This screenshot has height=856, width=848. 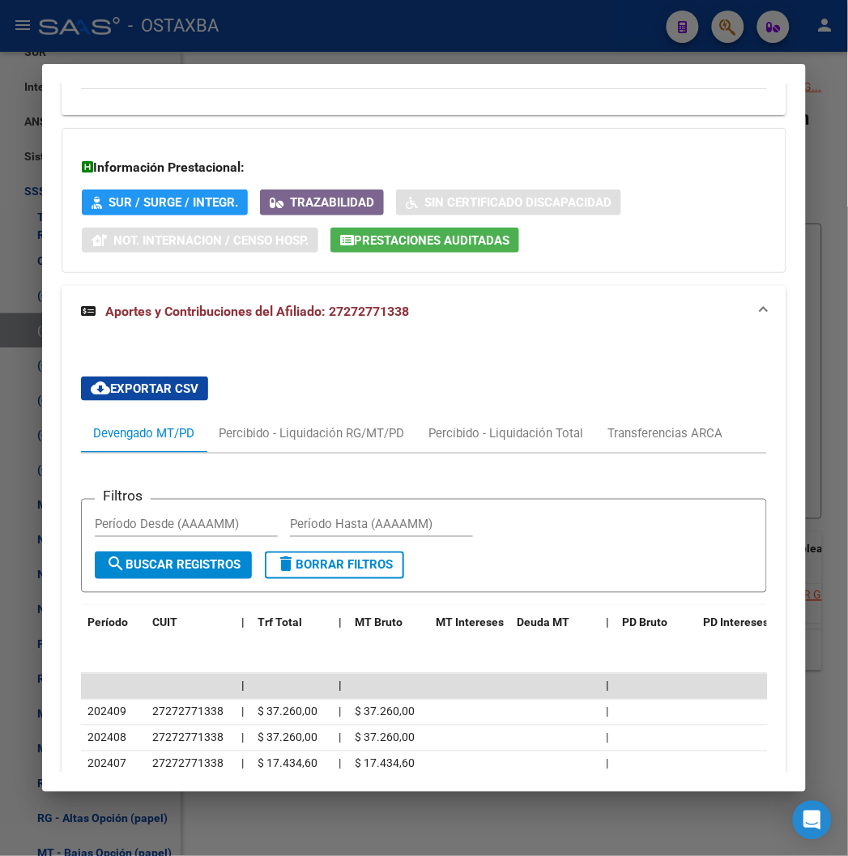 What do you see at coordinates (737, 623) in the screenshot?
I see `datatable-header-cell: PD Intereses` at bounding box center [737, 623].